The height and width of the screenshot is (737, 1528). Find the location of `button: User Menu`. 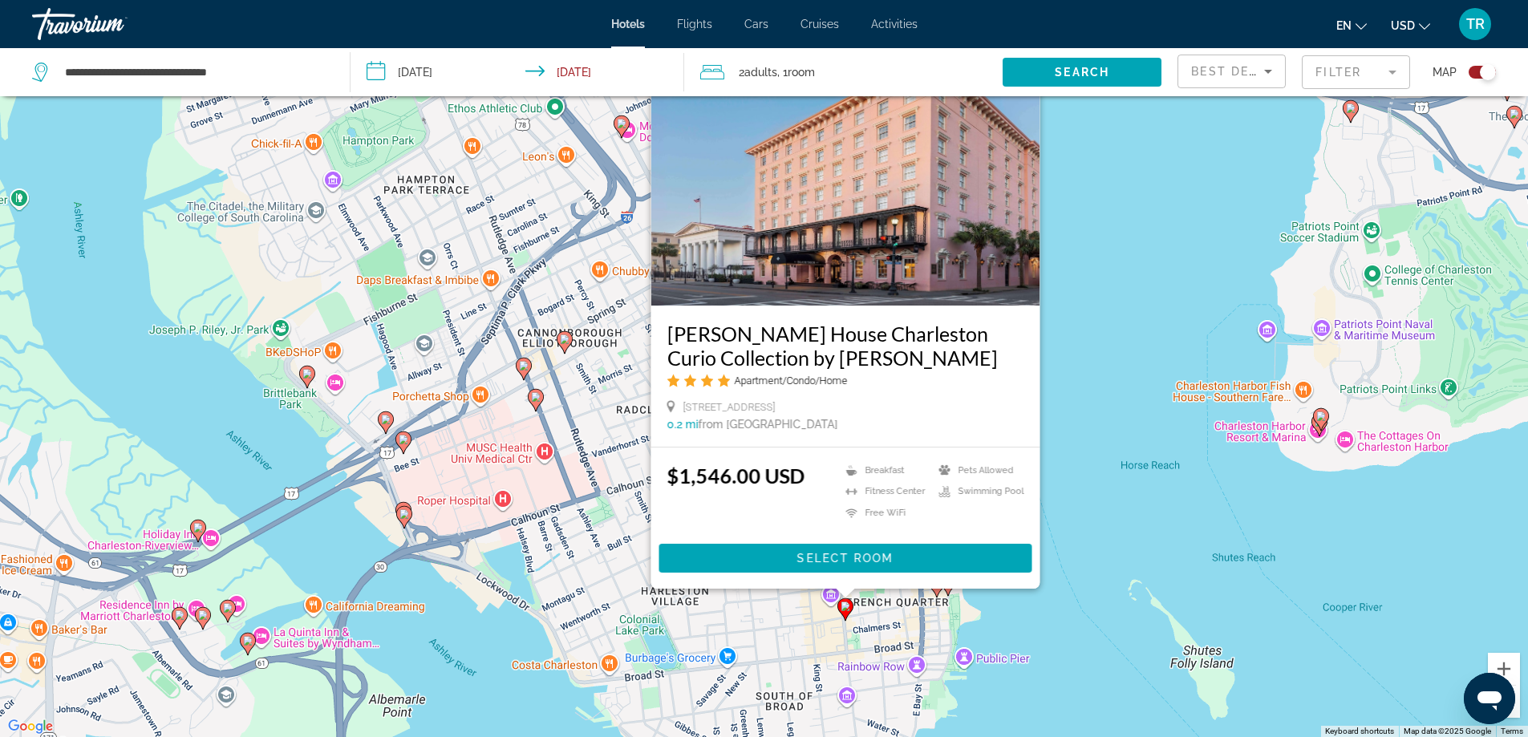

button: User Menu is located at coordinates (1475, 24).